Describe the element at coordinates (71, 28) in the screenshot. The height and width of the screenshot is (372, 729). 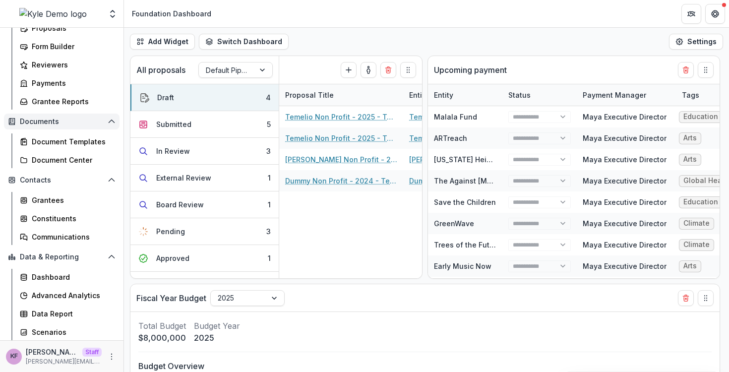
I see `div: Proposals` at that location.